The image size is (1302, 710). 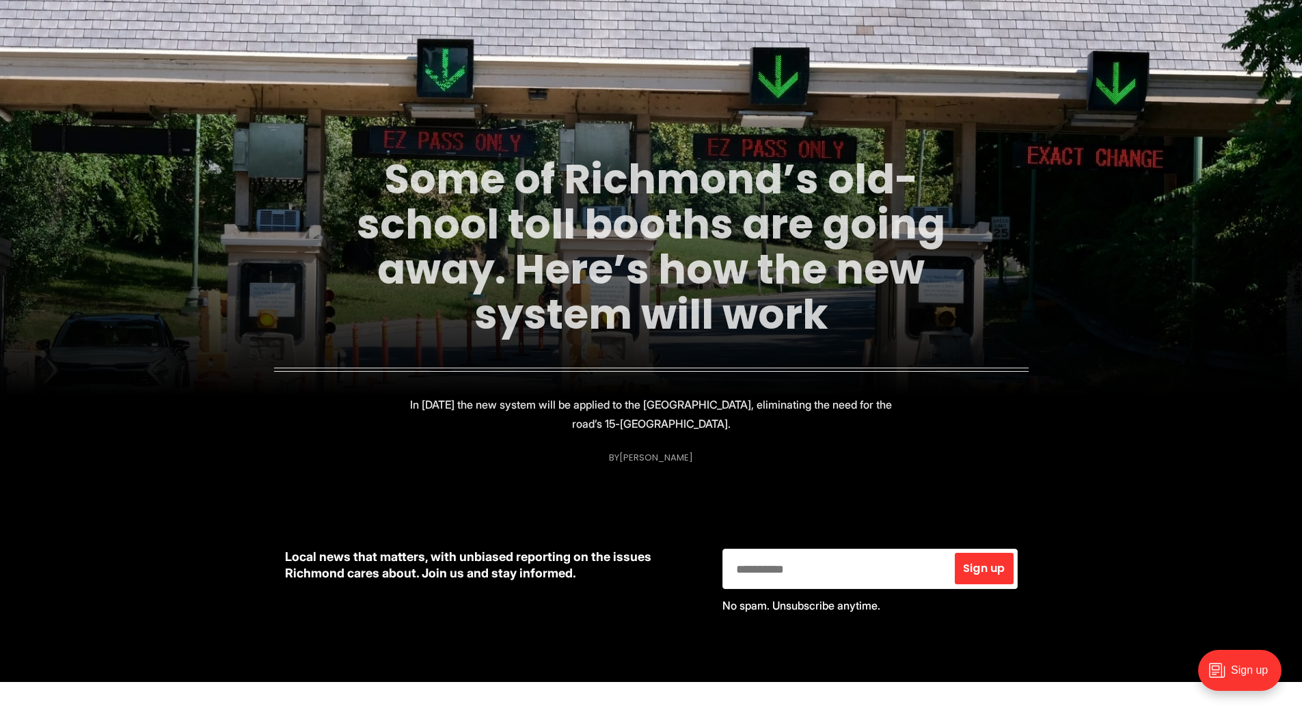 What do you see at coordinates (493, 565) in the screenshot?
I see `p: Local news that matters, with unbiased reporting on the issues Richmond cares about. Join us and ...` at bounding box center [493, 565].